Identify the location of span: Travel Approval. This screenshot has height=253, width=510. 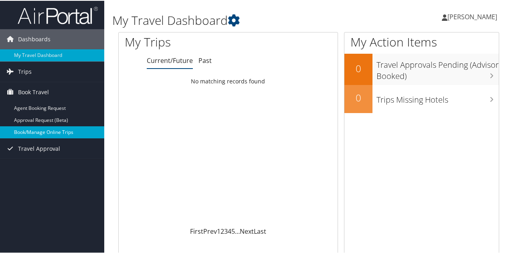
(39, 148).